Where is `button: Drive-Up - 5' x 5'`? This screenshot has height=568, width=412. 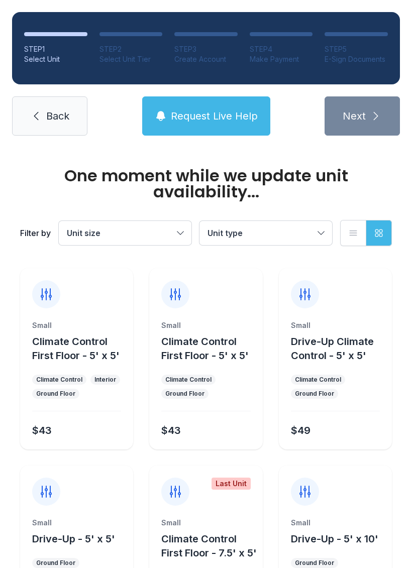
button: Drive-Up - 5' x 5' is located at coordinates (73, 539).